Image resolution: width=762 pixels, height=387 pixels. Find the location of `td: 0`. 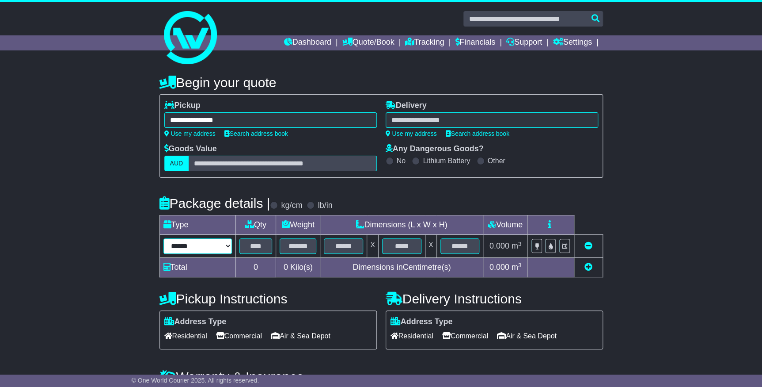

td: 0 is located at coordinates (256, 267).